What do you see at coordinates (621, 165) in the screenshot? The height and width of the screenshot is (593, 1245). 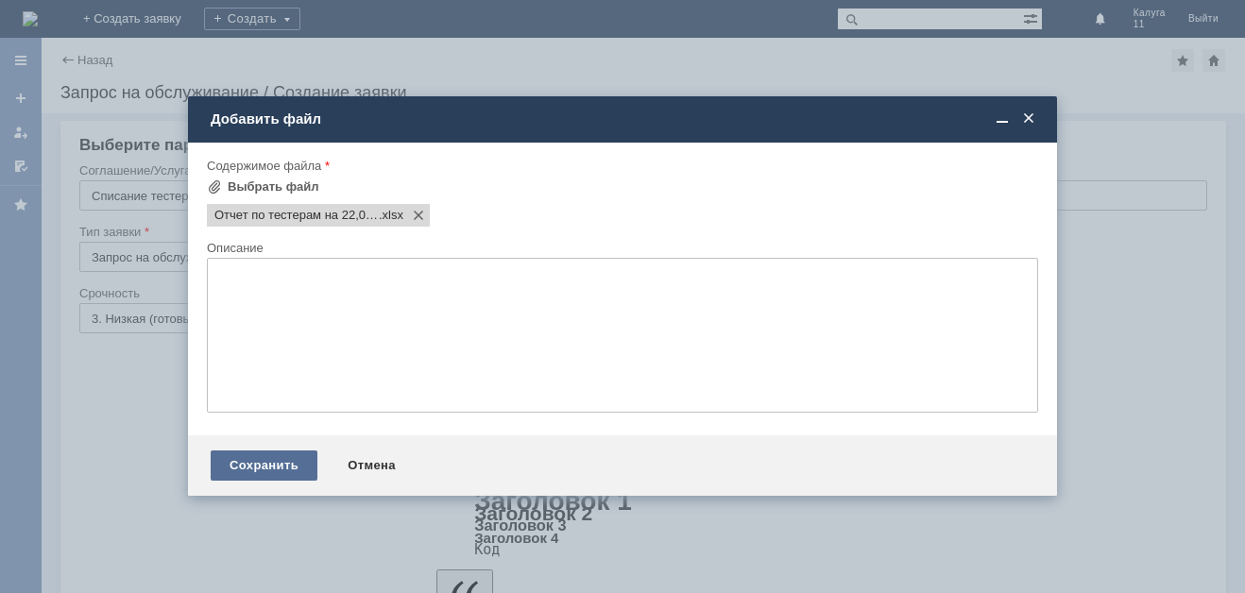 I see `div: Содержимое файла` at bounding box center [621, 165].